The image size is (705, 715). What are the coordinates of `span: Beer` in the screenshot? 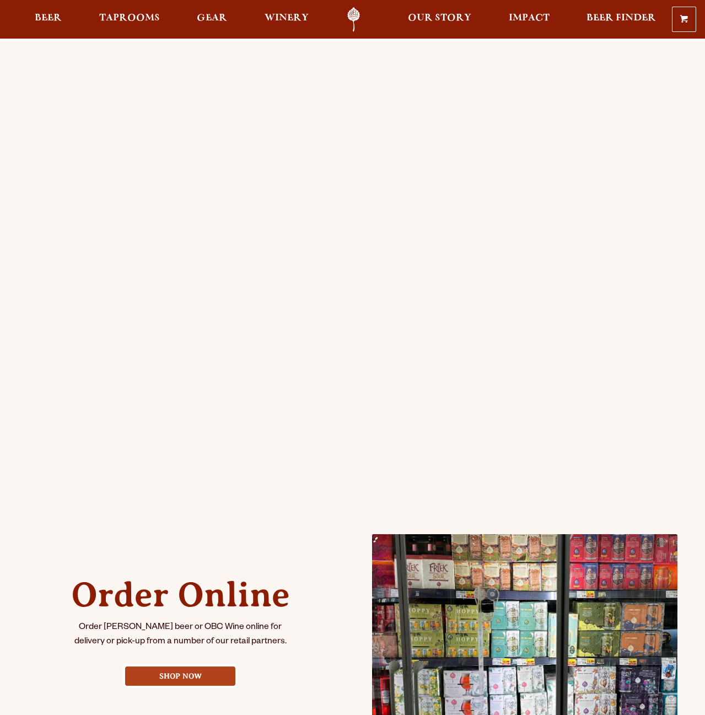 It's located at (48, 18).